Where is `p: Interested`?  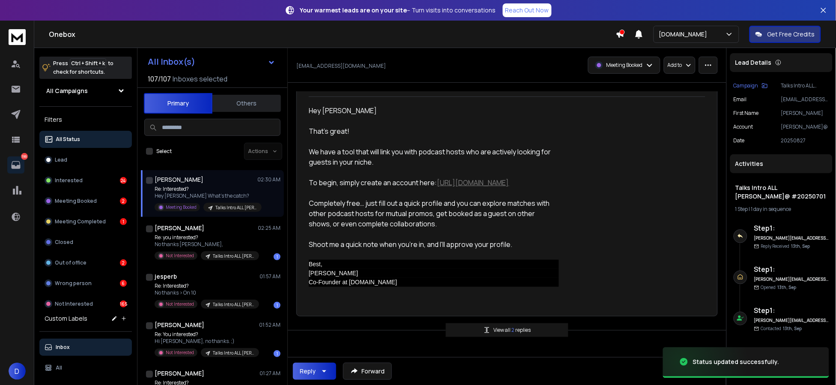
p: Interested is located at coordinates (69, 180).